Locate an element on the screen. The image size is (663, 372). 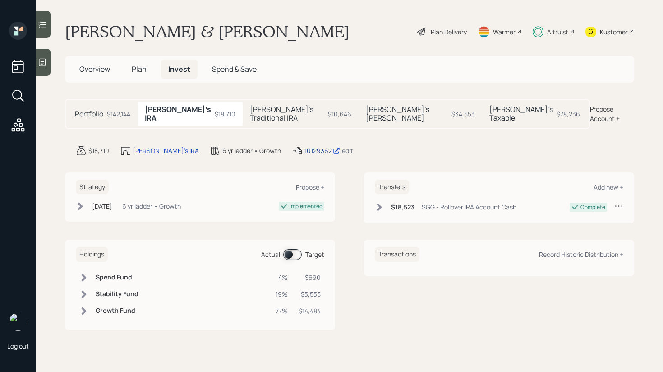
h5: Portfolio is located at coordinates (89, 114).